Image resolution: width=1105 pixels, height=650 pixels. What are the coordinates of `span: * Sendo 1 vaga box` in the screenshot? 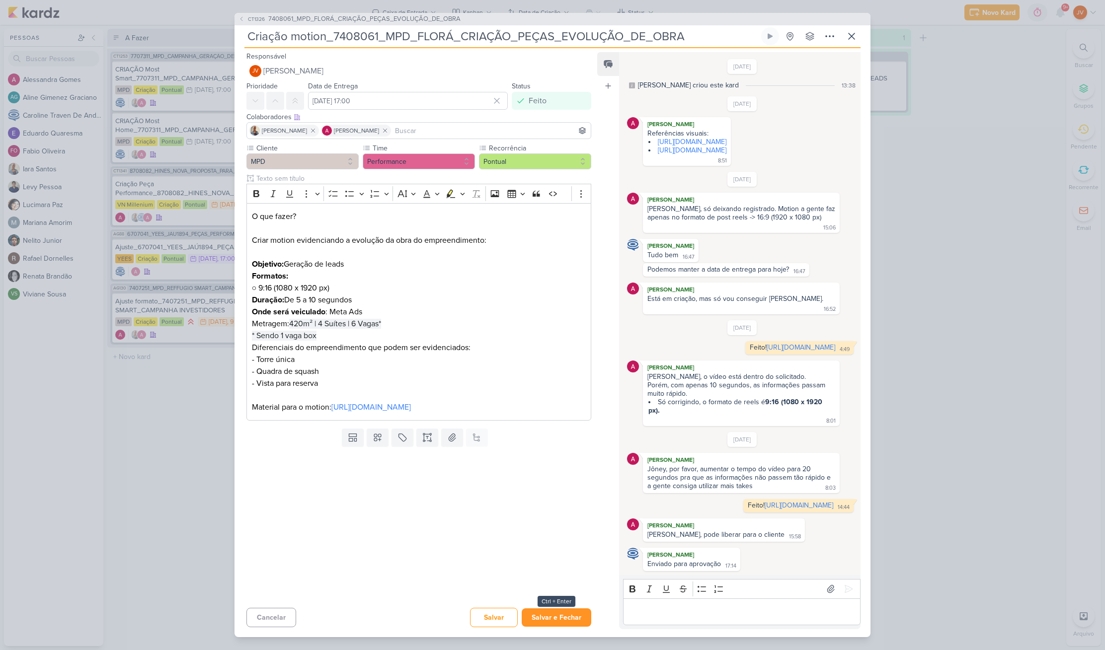 It's located at (284, 336).